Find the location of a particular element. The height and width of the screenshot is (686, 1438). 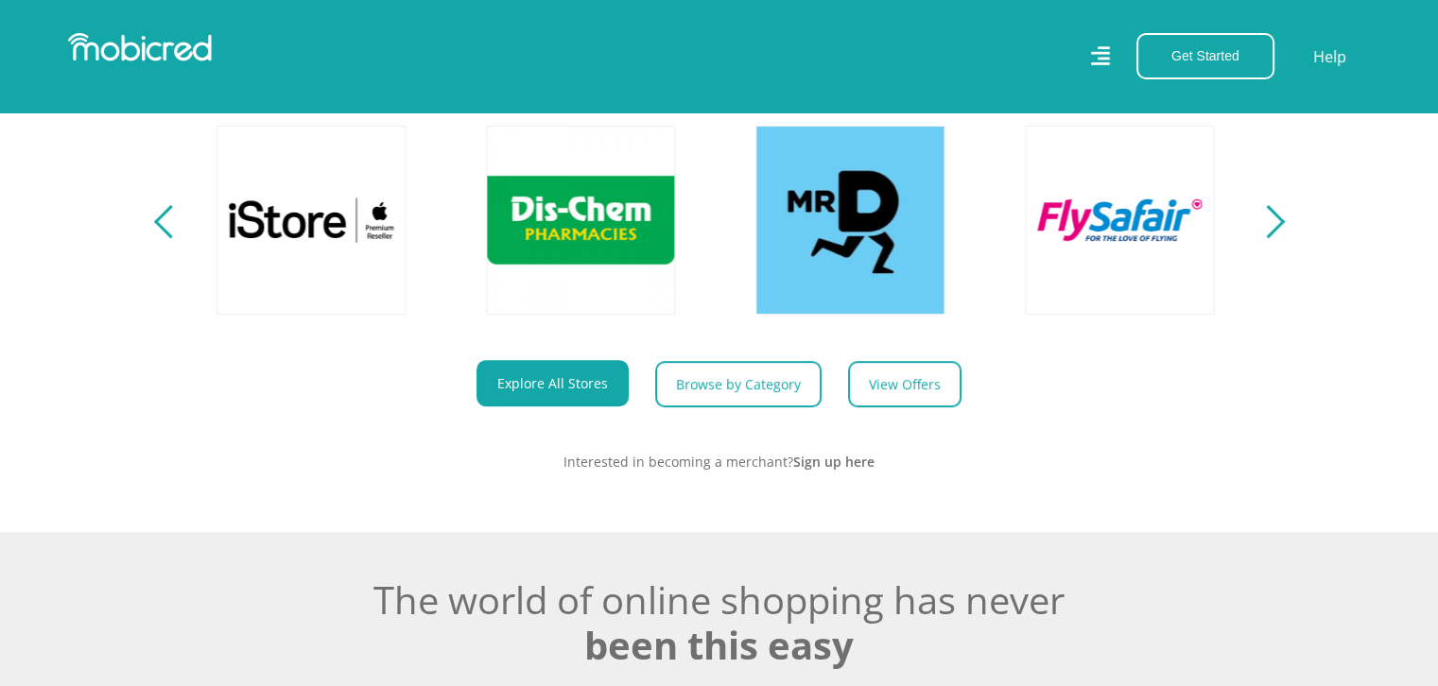

button: Get Started is located at coordinates (1205, 56).